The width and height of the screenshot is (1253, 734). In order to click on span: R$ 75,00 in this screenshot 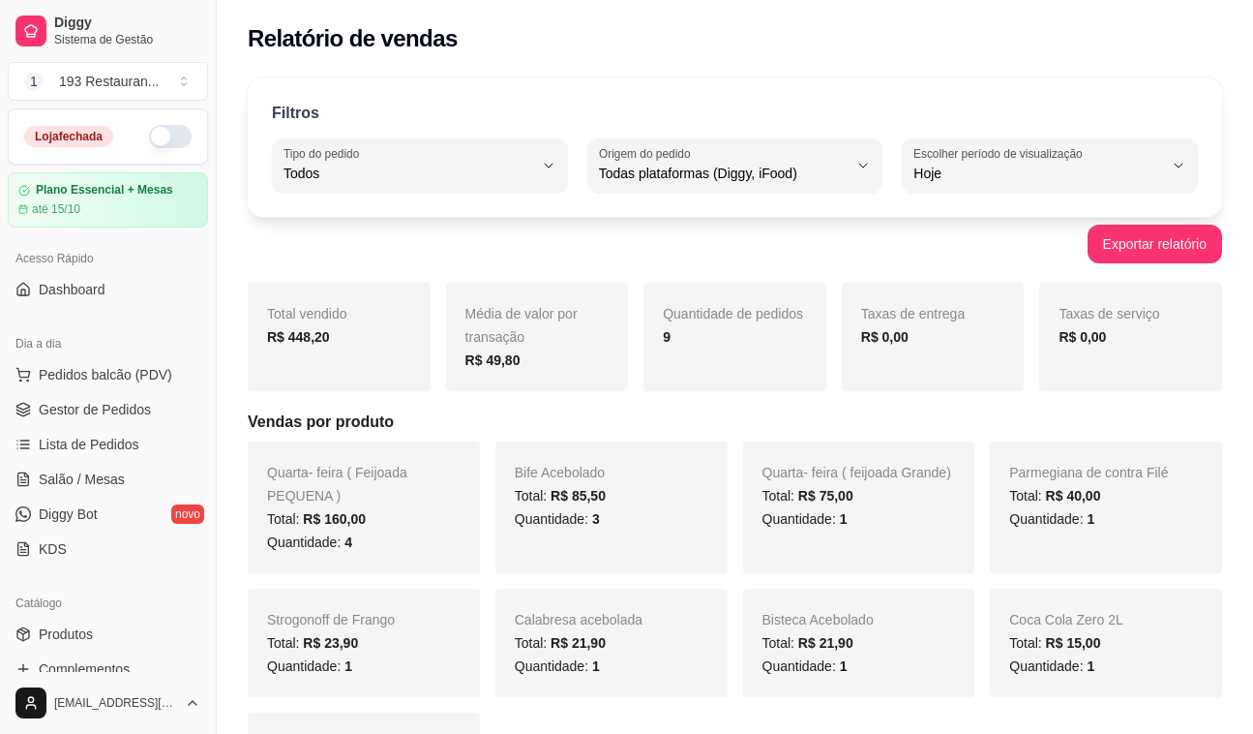, I will do `click(825, 495)`.